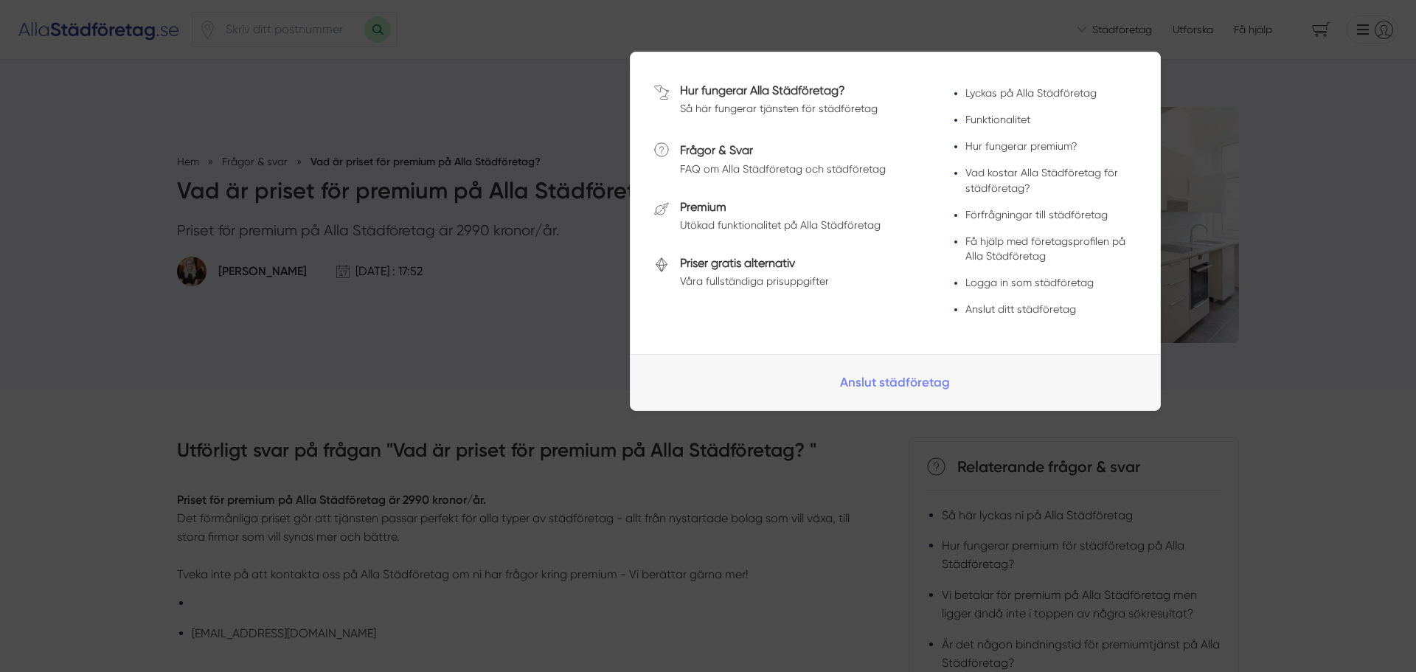 The height and width of the screenshot is (672, 1416). What do you see at coordinates (703, 206) in the screenshot?
I see `a: Premium` at bounding box center [703, 206].